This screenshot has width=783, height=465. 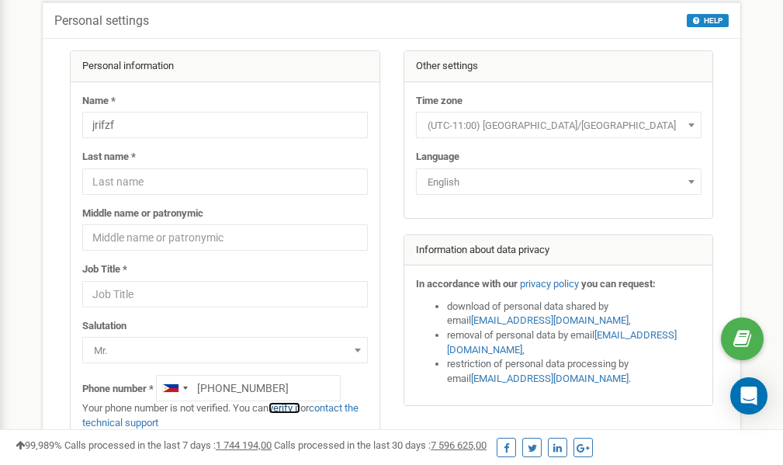 I want to click on label: Middle name or patronymic, so click(x=143, y=213).